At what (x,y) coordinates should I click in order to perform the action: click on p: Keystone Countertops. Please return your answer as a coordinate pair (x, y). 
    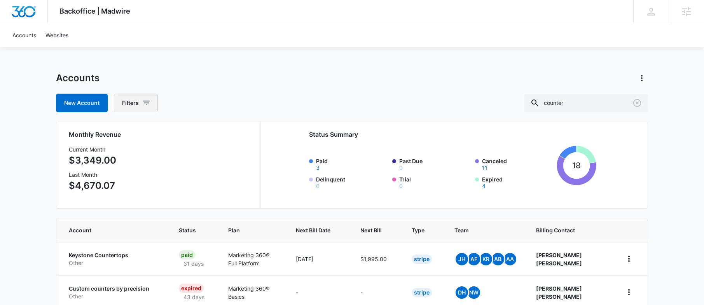
    Looking at the image, I should click on (114, 255).